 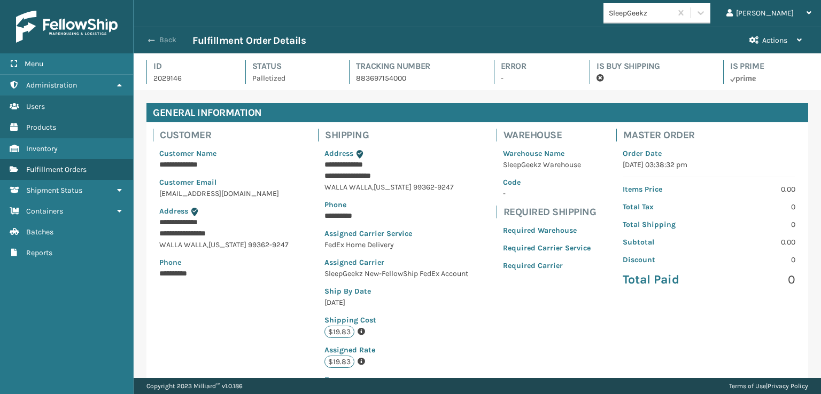 What do you see at coordinates (774, 40) in the screenshot?
I see `span: Actions` at bounding box center [774, 40].